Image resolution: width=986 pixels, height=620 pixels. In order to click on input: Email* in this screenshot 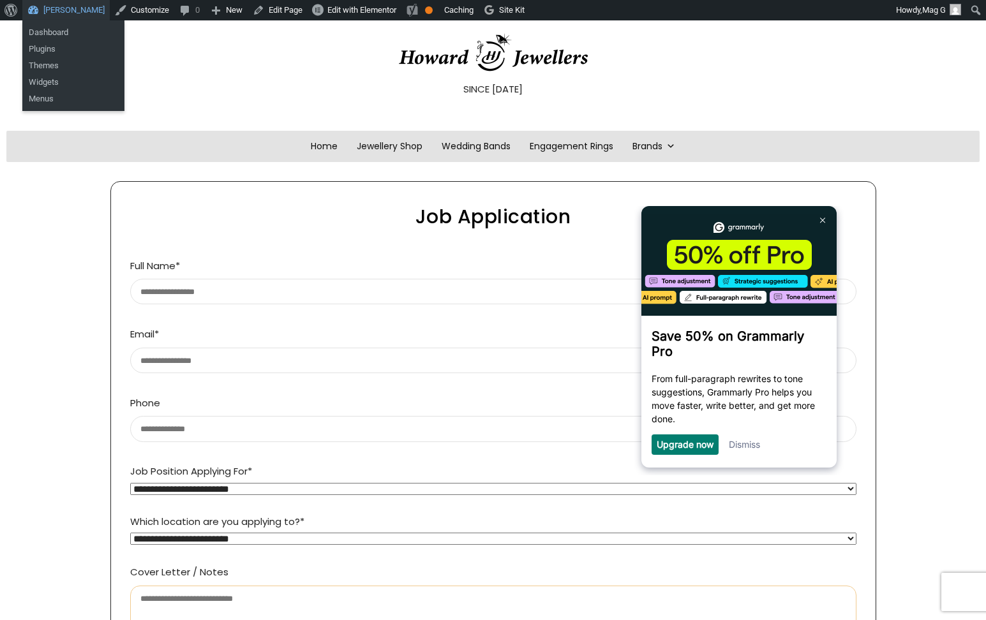, I will do `click(493, 361)`.